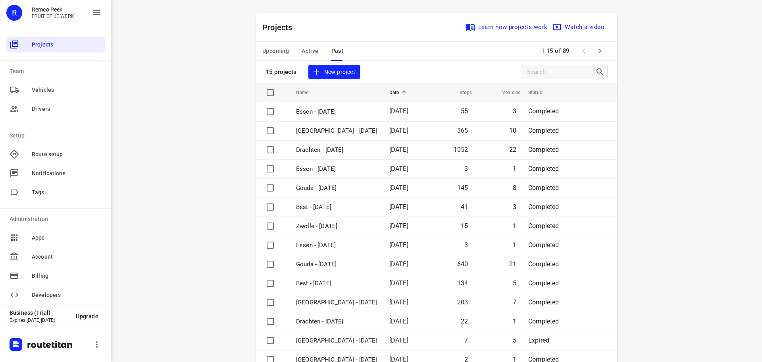  Describe the element at coordinates (337, 150) in the screenshot. I see `p: Drachten - Monday` at that location.